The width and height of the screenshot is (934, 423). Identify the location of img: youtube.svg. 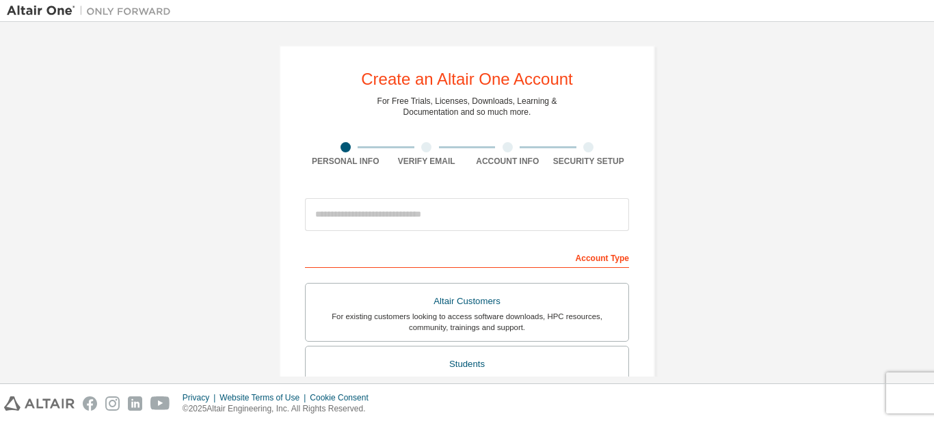
(160, 403).